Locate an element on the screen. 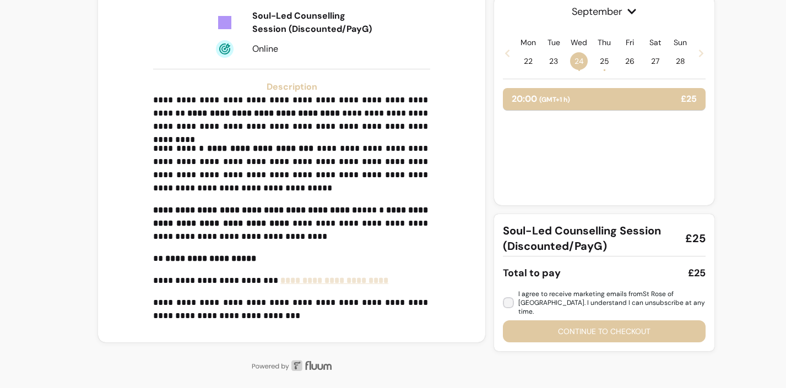  img: Tickets Icon is located at coordinates (225, 23).